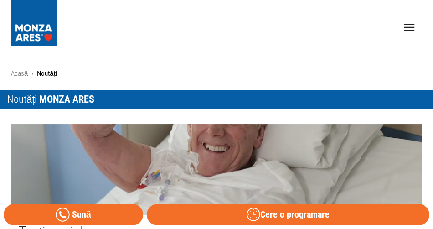 The width and height of the screenshot is (433, 229). What do you see at coordinates (47, 73) in the screenshot?
I see `p: Noutăți` at bounding box center [47, 73].